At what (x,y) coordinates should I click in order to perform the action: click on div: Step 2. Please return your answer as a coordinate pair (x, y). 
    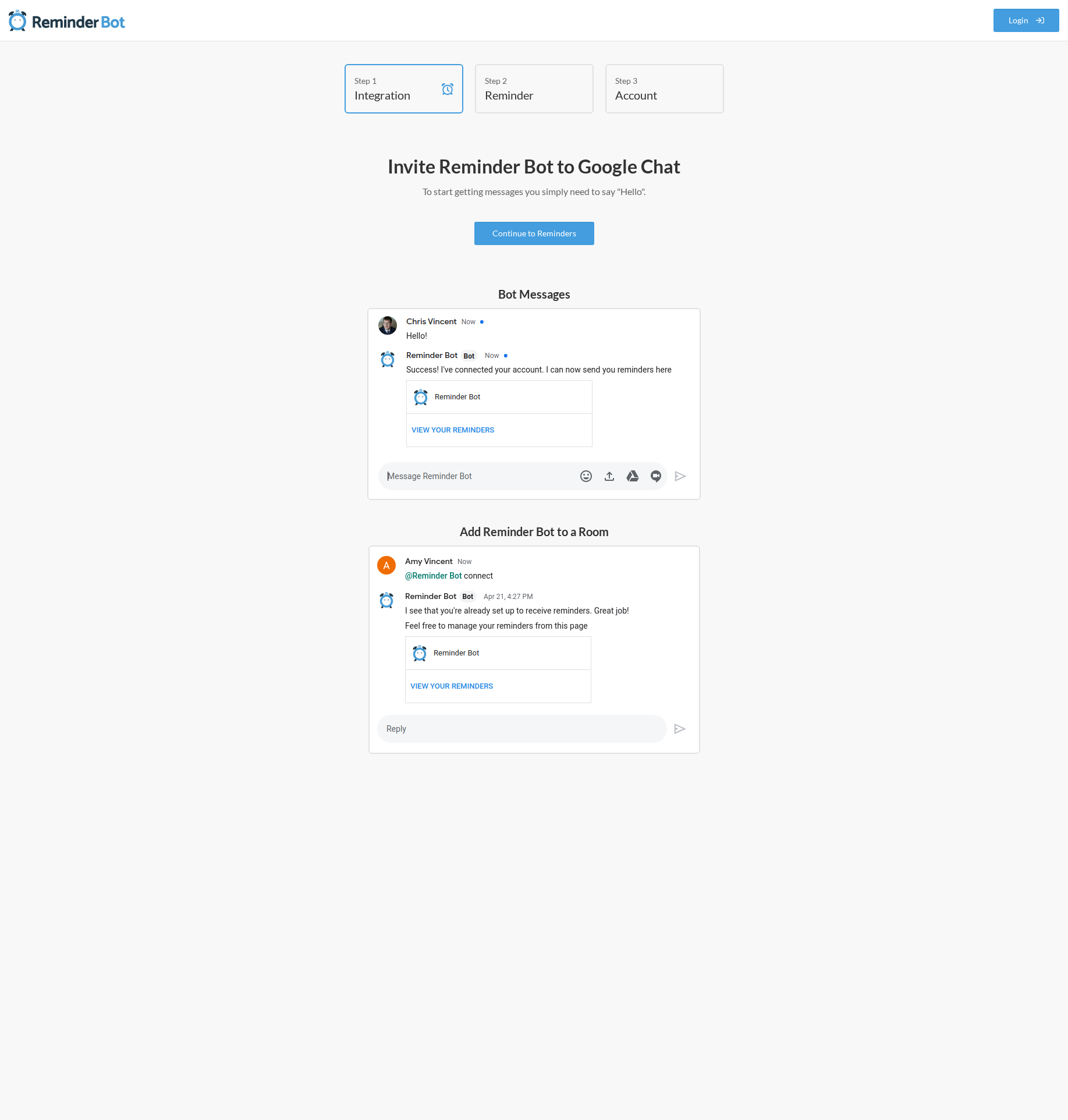
    Looking at the image, I should click on (526, 80).